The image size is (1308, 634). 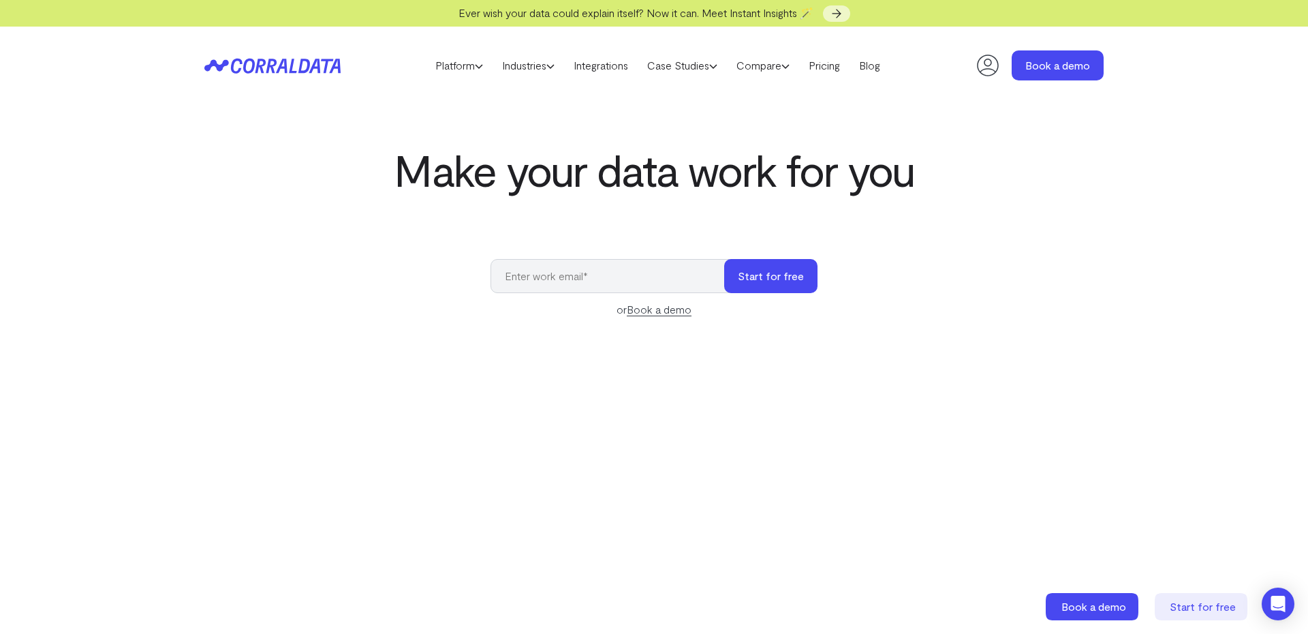 What do you see at coordinates (1094, 606) in the screenshot?
I see `span: Book a demo` at bounding box center [1094, 606].